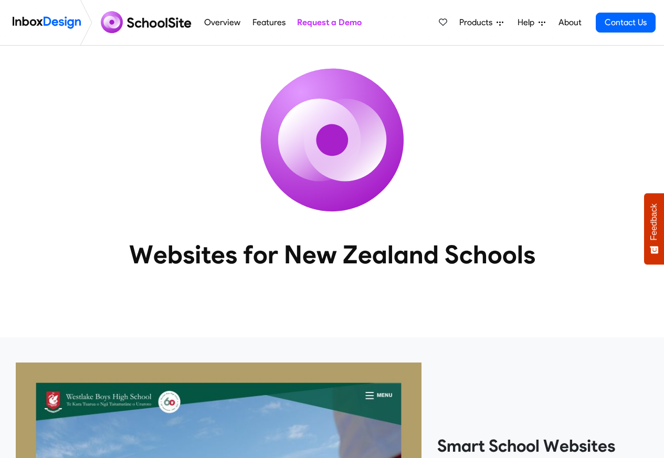  Describe the element at coordinates (329, 23) in the screenshot. I see `a: Request a Demo` at that location.